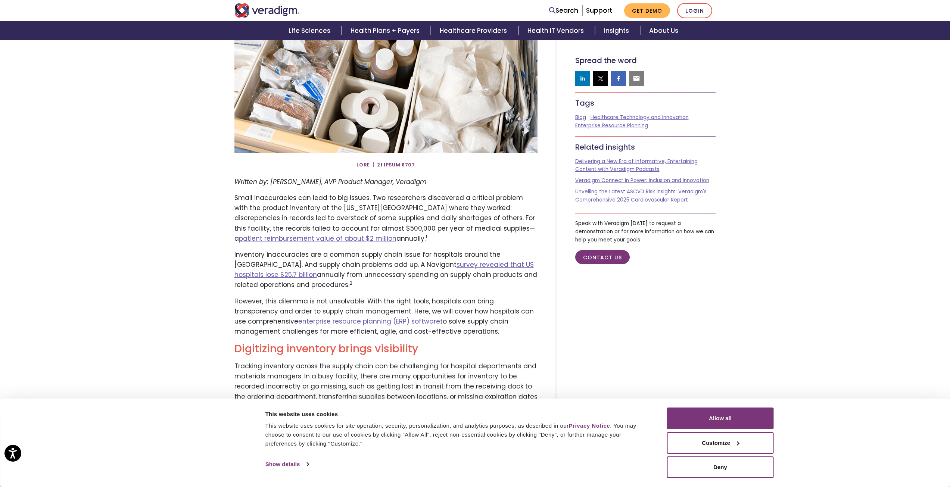 This screenshot has width=950, height=487. What do you see at coordinates (664, 31) in the screenshot?
I see `a: About Us` at bounding box center [664, 31].